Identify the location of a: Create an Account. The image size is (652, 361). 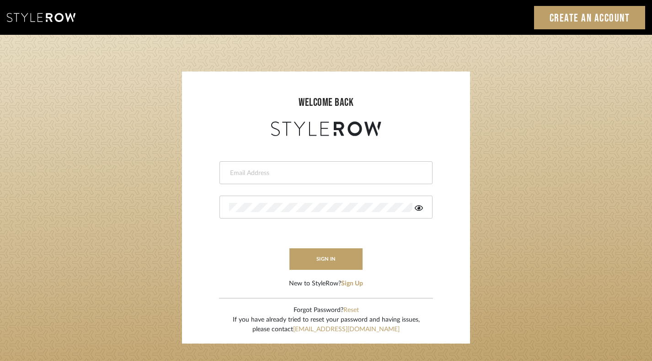
(590, 17).